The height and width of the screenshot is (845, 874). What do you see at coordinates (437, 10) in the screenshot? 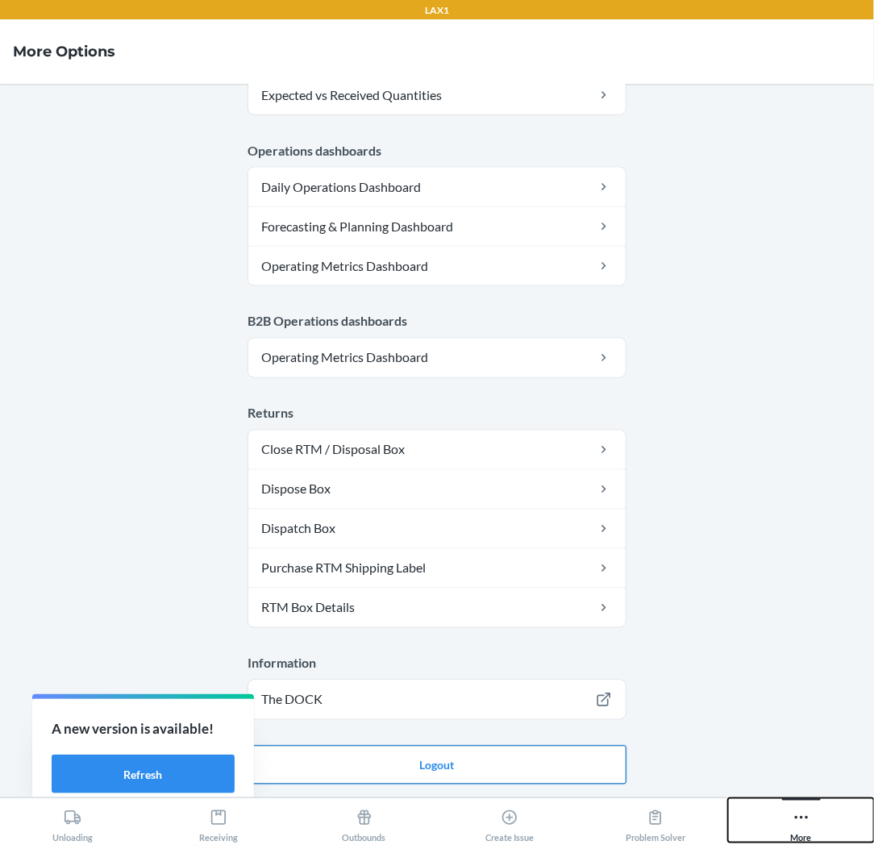
I see `p: LAX1` at bounding box center [437, 10].